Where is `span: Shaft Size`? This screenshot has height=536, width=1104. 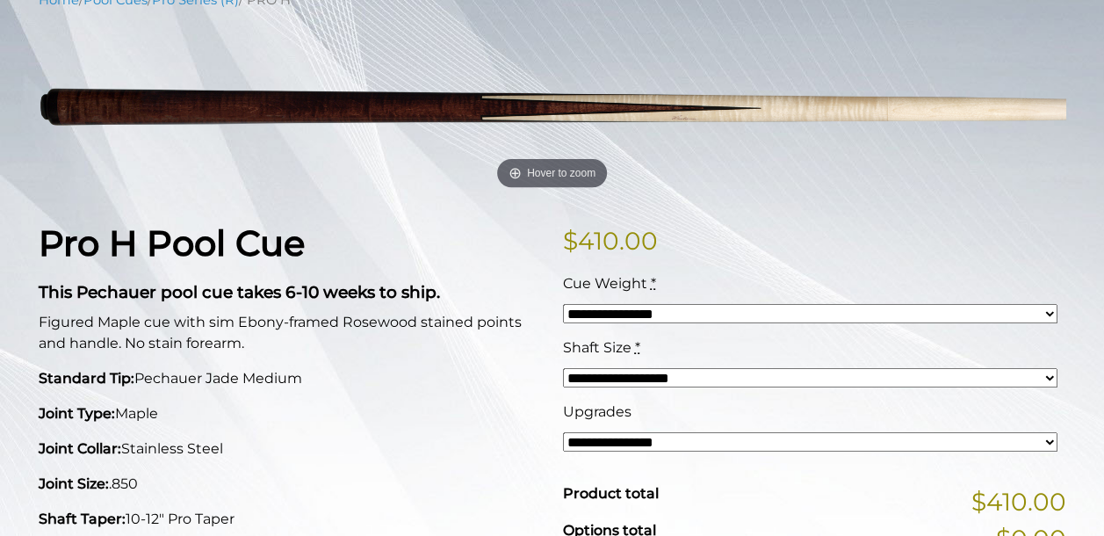
span: Shaft Size is located at coordinates (597, 347).